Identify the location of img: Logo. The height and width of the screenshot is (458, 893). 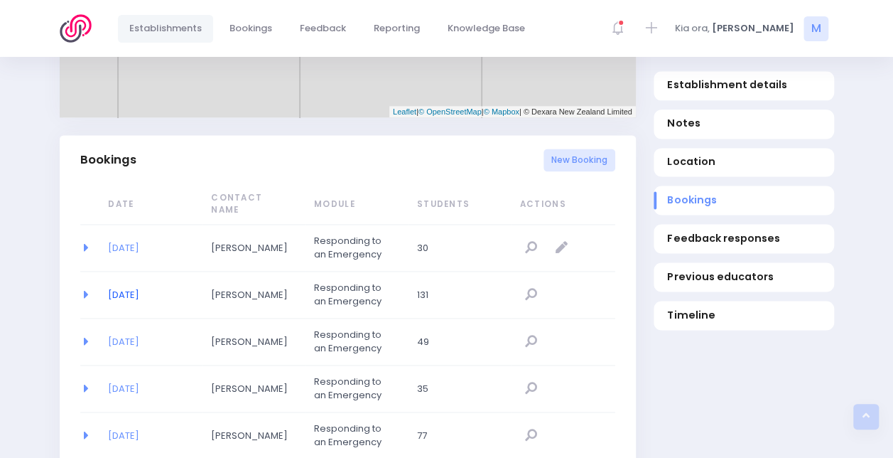
(80, 28).